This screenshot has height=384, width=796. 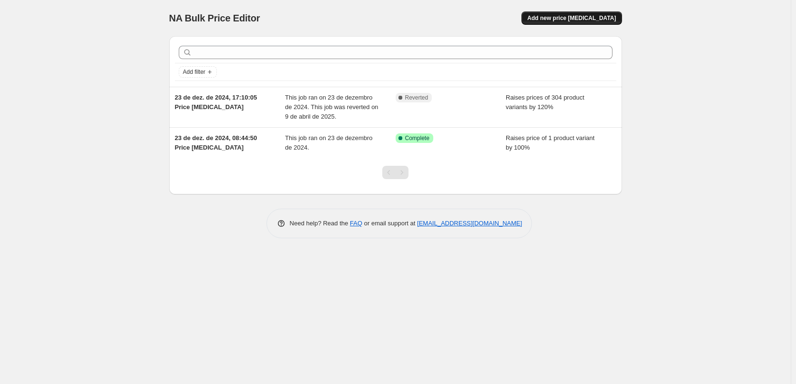 I want to click on span: Add filter, so click(x=194, y=72).